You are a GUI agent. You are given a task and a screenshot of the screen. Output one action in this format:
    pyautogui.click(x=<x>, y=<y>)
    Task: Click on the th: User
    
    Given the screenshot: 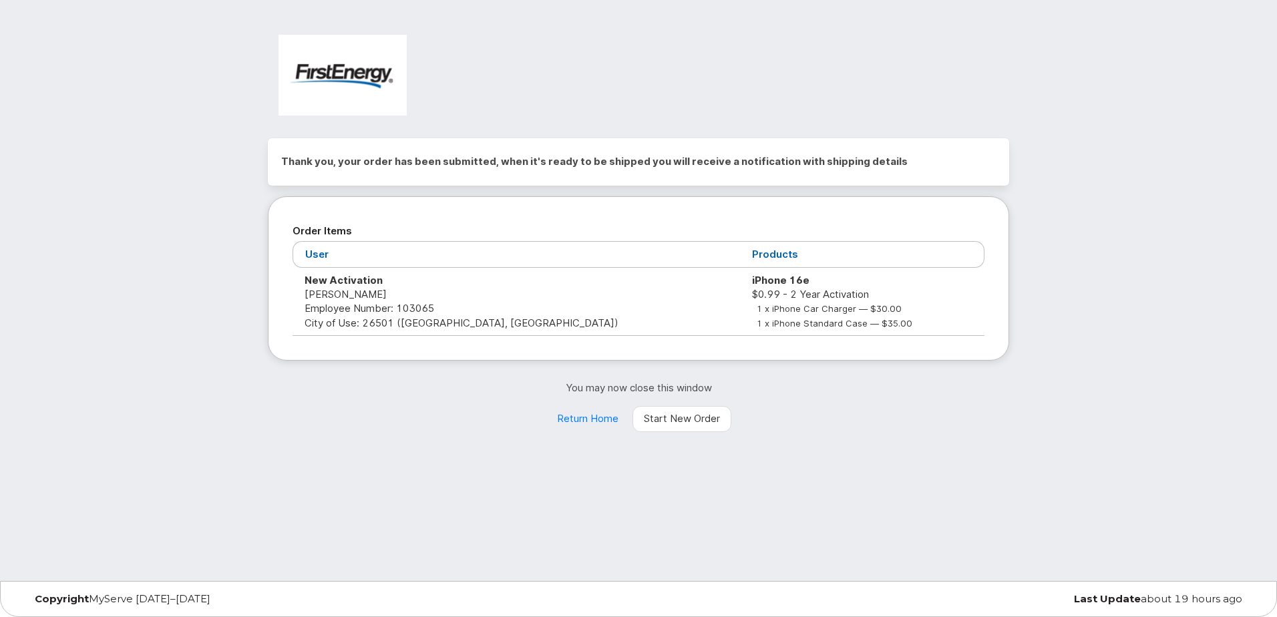 What is the action you would take?
    pyautogui.click(x=516, y=254)
    